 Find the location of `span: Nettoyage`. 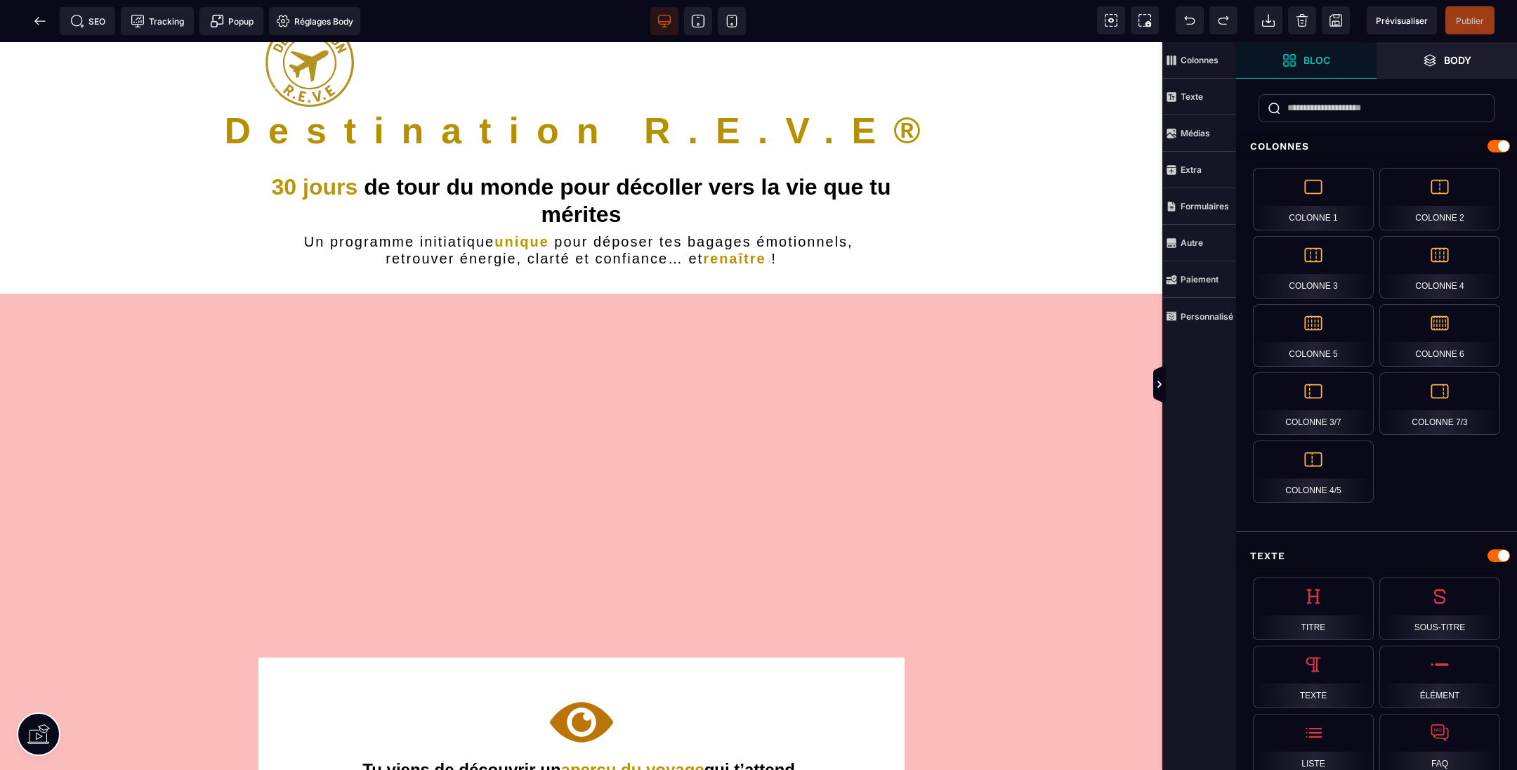

span: Nettoyage is located at coordinates (1302, 20).